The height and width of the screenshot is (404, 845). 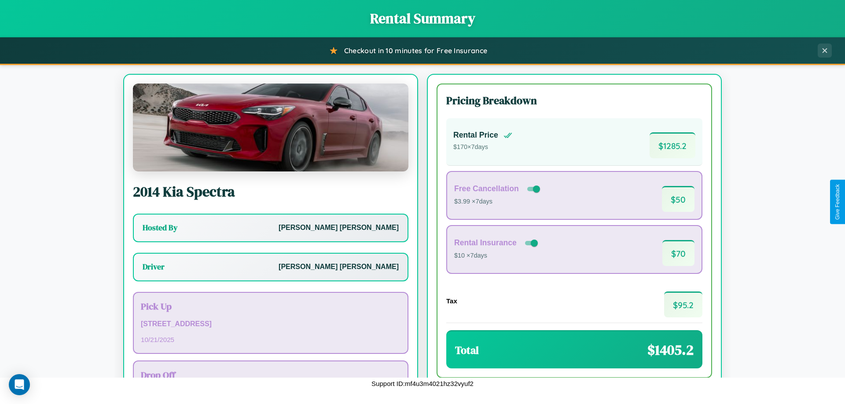 What do you see at coordinates (415, 51) in the screenshot?
I see `span: Checkout in 10 minutes for Free Insurance` at bounding box center [415, 51].